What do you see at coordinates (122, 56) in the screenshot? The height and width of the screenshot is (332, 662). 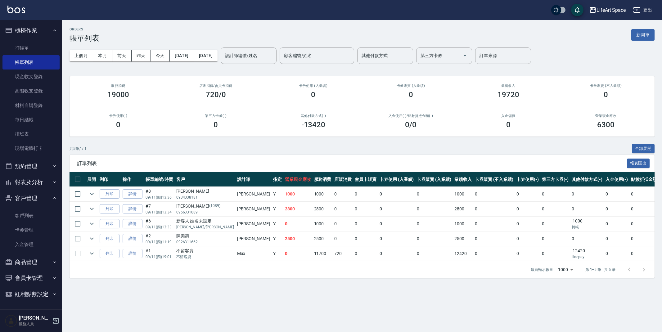 I see `button: 前天` at bounding box center [122, 56].